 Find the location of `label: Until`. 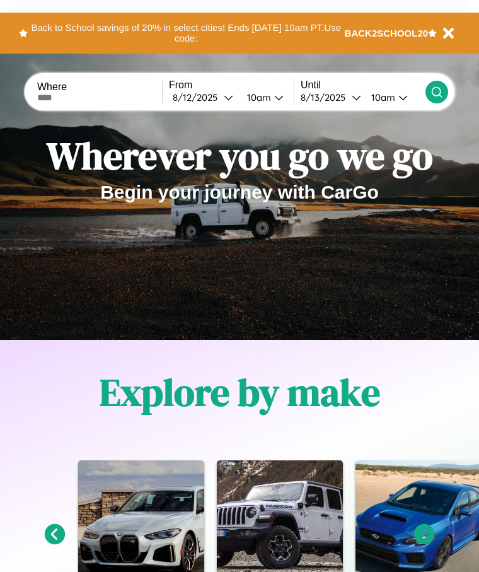

label: Until is located at coordinates (363, 85).